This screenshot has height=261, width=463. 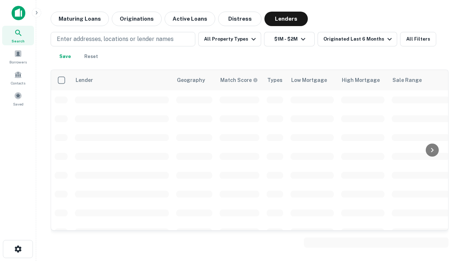 I want to click on div: Geography, so click(x=191, y=80).